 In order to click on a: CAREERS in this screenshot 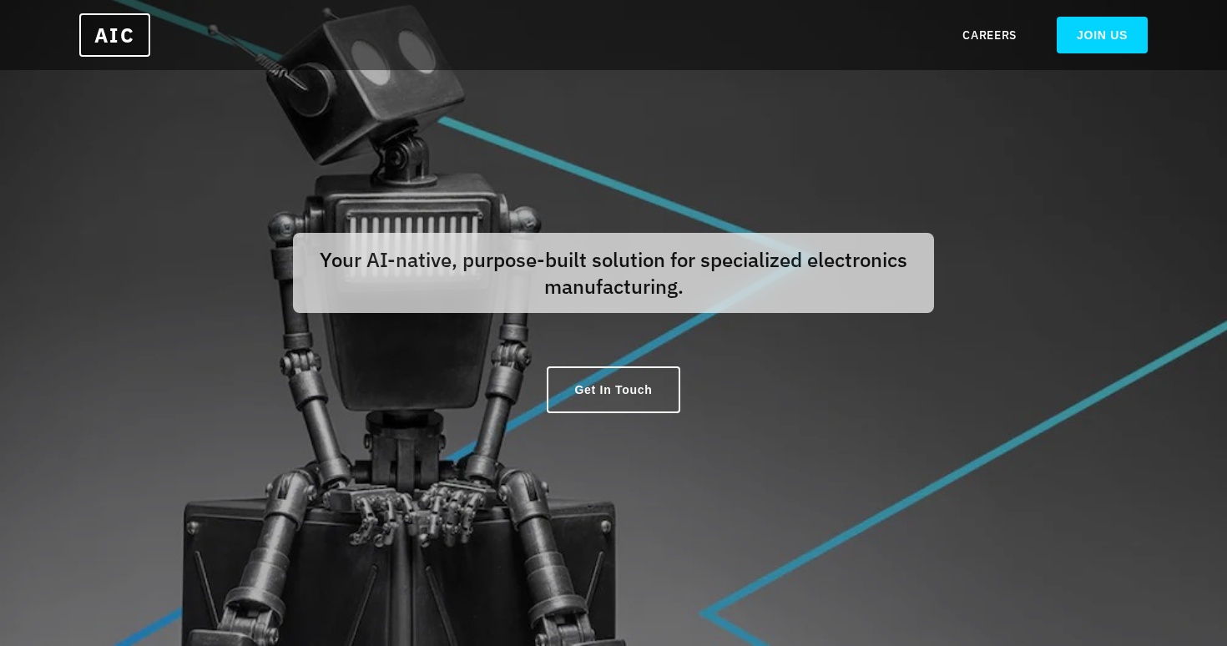, I will do `click(989, 35)`.